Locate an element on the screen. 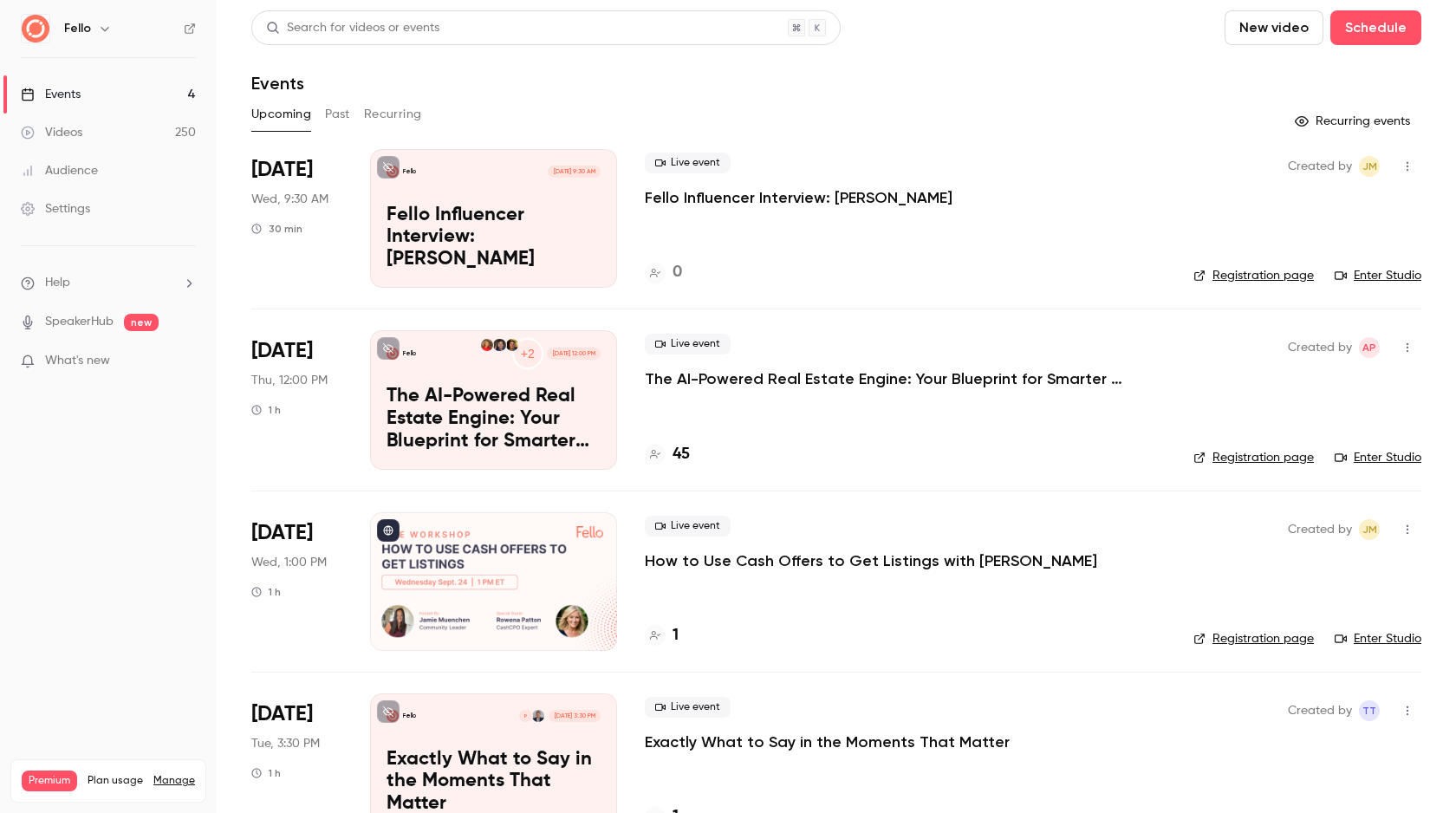  a: The AI-Powered Real Estate Engine: Your Blueprint for Smarter ConversionsFello+2Adam AkerblomTiff... is located at coordinates (493, 400).